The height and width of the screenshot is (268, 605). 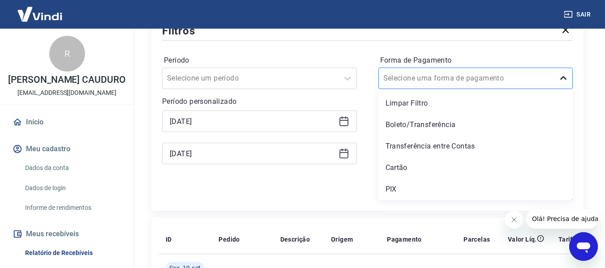 I want to click on a: Informe de rendimentos, so click(x=72, y=208).